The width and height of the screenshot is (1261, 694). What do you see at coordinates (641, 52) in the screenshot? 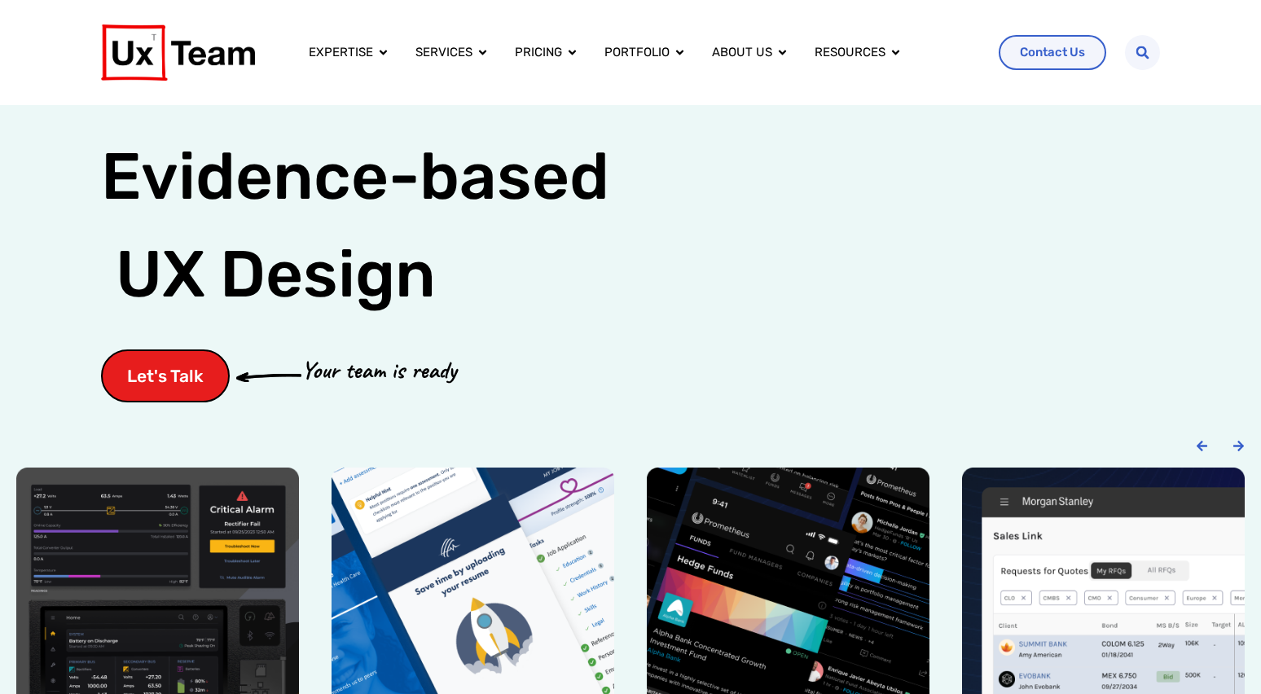
I see `div: Menu Toggle` at bounding box center [641, 52].